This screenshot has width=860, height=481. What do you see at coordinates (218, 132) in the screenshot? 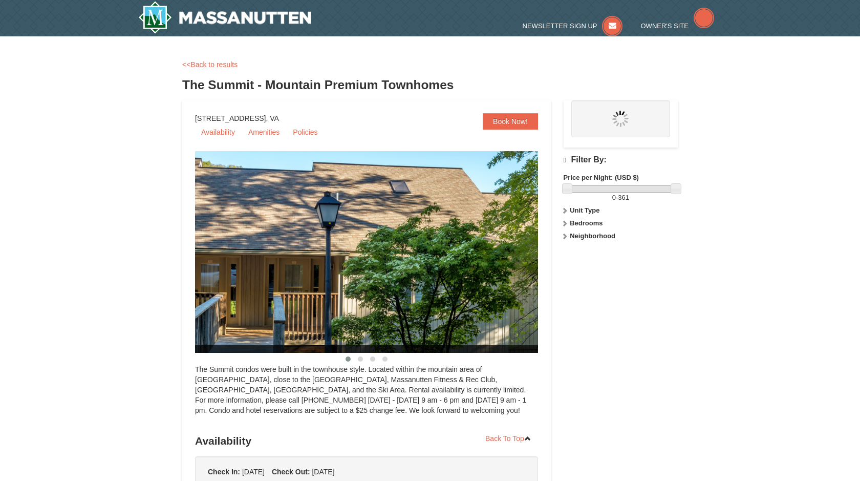
I see `a: Availability` at bounding box center [218, 132].